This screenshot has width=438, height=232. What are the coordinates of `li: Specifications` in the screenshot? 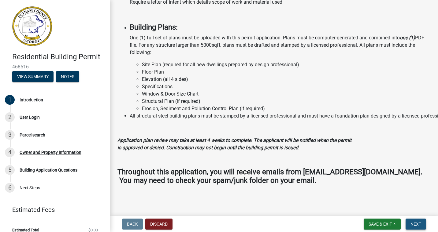 It's located at (286, 87).